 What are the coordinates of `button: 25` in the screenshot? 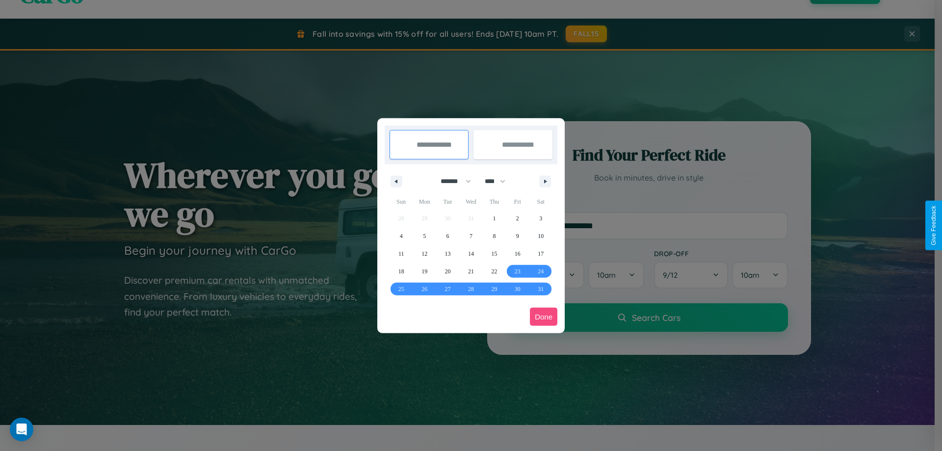 It's located at (401, 289).